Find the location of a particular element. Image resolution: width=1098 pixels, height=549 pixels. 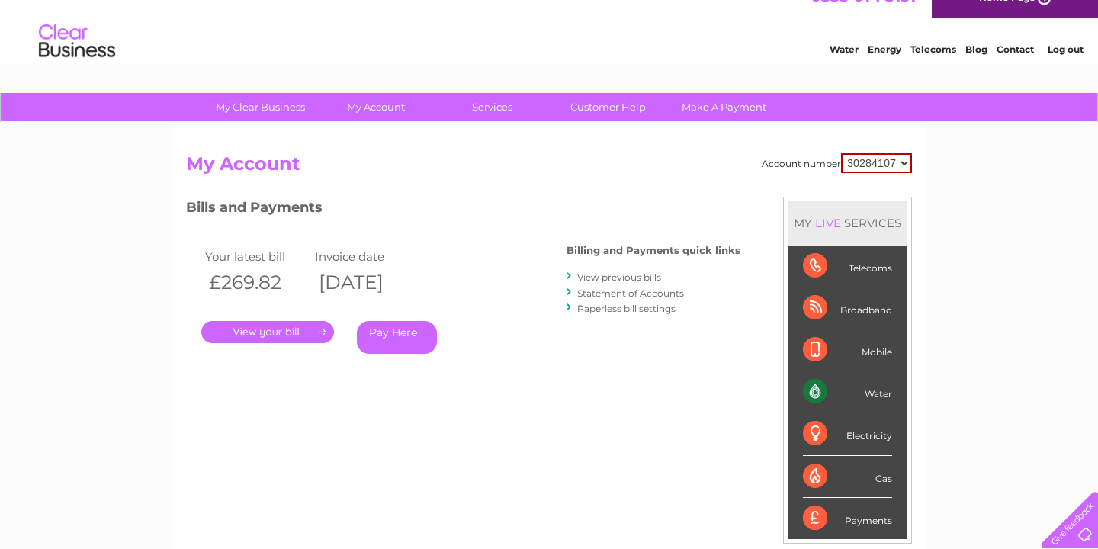

a: Water is located at coordinates (844, 70).